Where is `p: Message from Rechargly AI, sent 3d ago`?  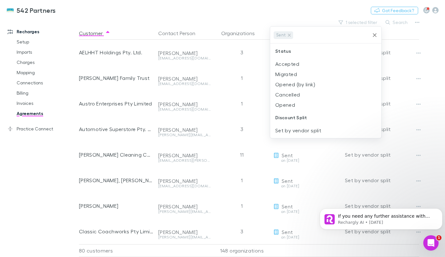 p: Message from Rechargly AI, sent 3d ago is located at coordinates (69, 27).